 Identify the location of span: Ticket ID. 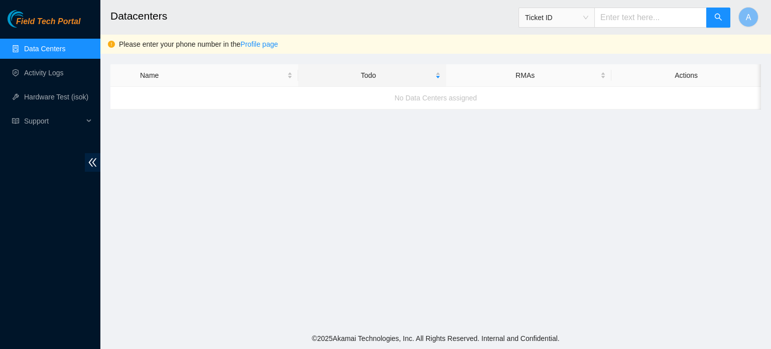
(557, 18).